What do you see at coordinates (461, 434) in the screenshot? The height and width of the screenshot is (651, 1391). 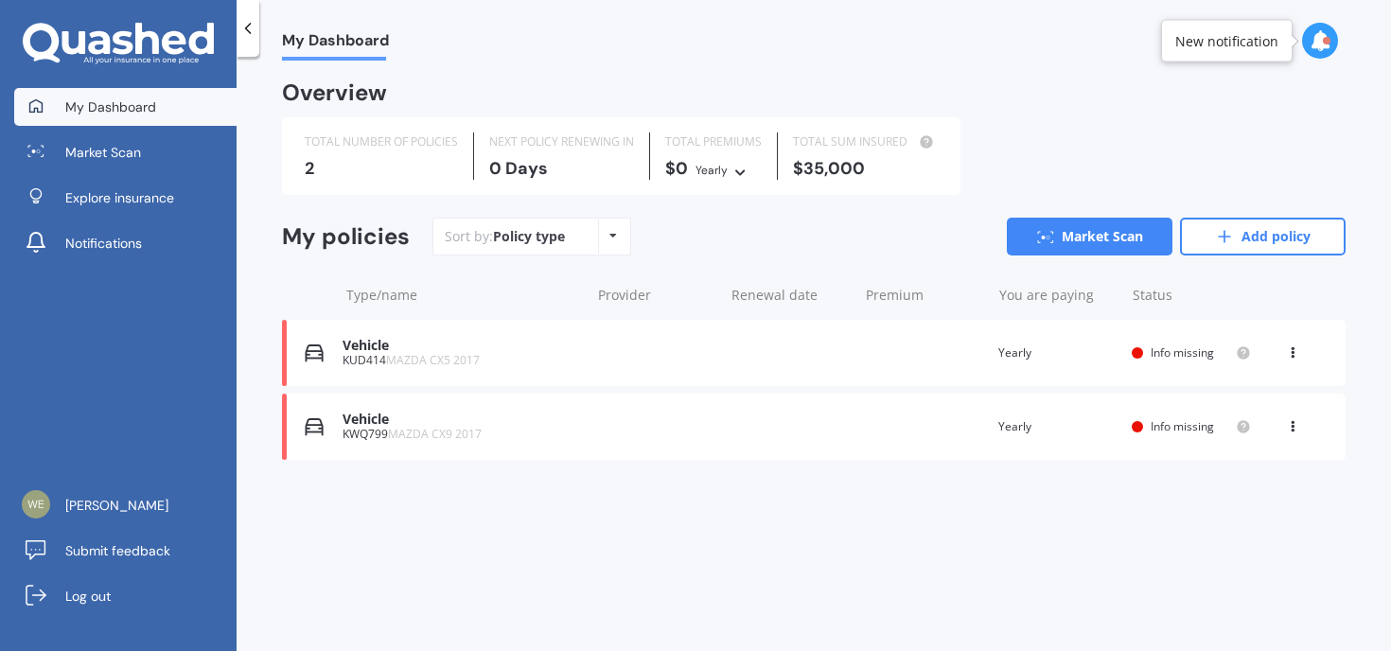 I see `div: KWQ799` at bounding box center [461, 434].